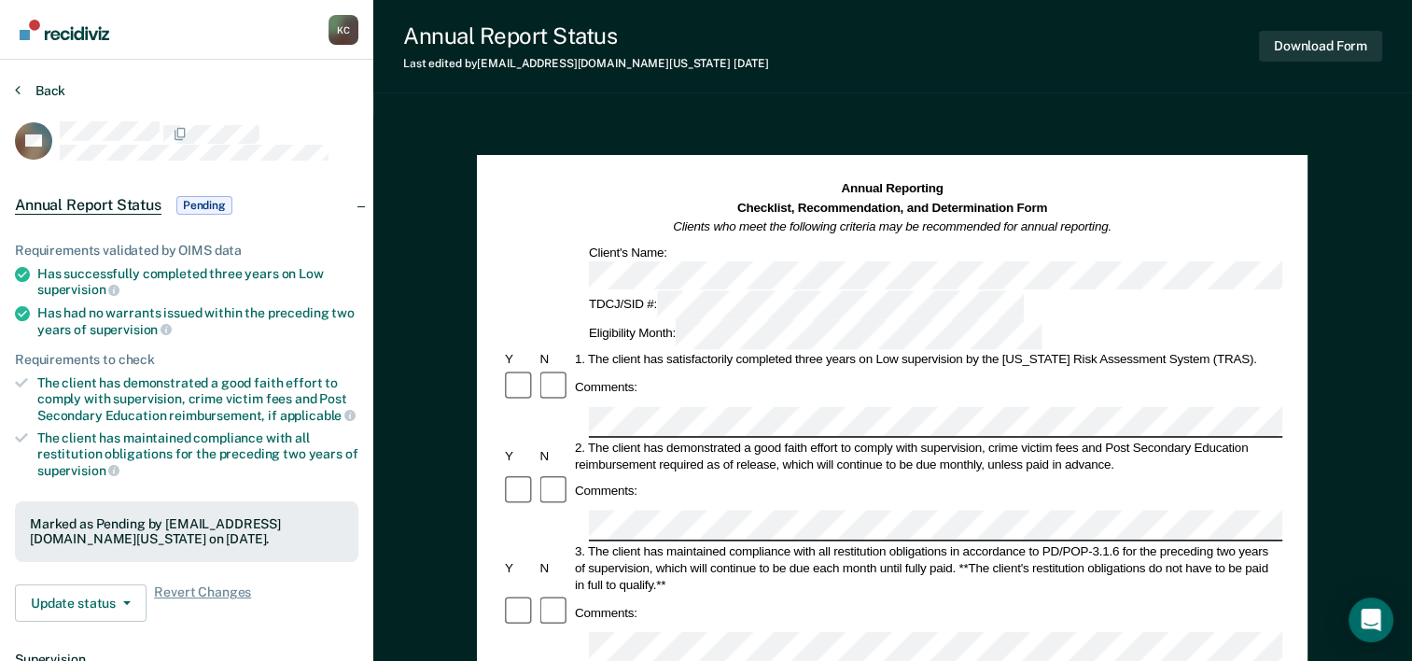  Describe the element at coordinates (893, 226) in the screenshot. I see `em: Clients who meet the following criteria may be recommended for annual reporting.` at that location.